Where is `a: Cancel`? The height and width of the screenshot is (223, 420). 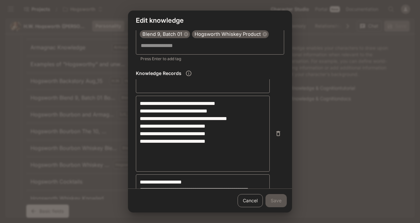 a: Cancel is located at coordinates (250, 200).